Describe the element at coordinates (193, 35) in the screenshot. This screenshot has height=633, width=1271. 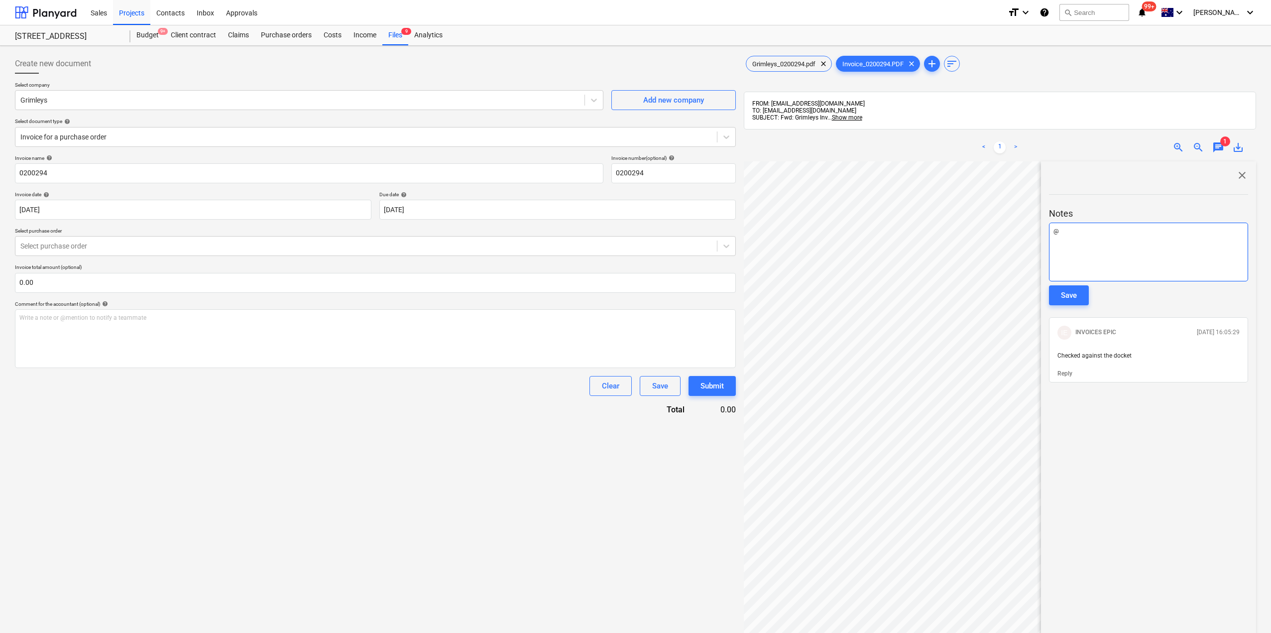
I see `a: Client contract` at that location.